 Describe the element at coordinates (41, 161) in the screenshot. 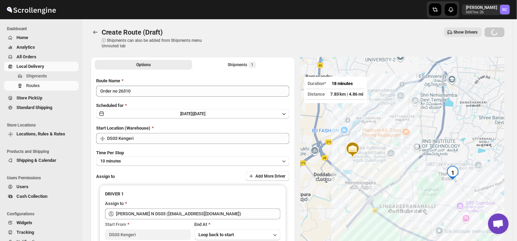

I see `button: Shipping & Calendar` at that location.